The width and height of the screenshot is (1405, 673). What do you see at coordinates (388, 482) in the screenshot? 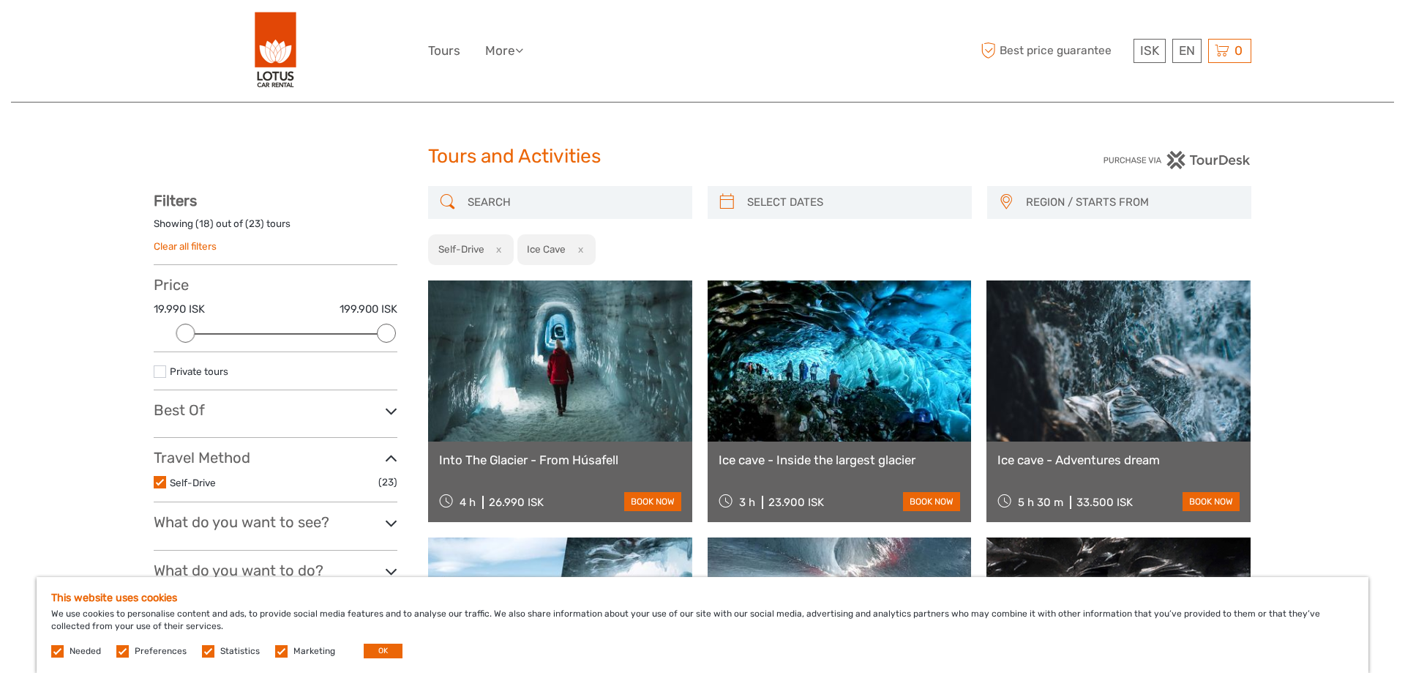
I see `span: (23)` at bounding box center [388, 482].